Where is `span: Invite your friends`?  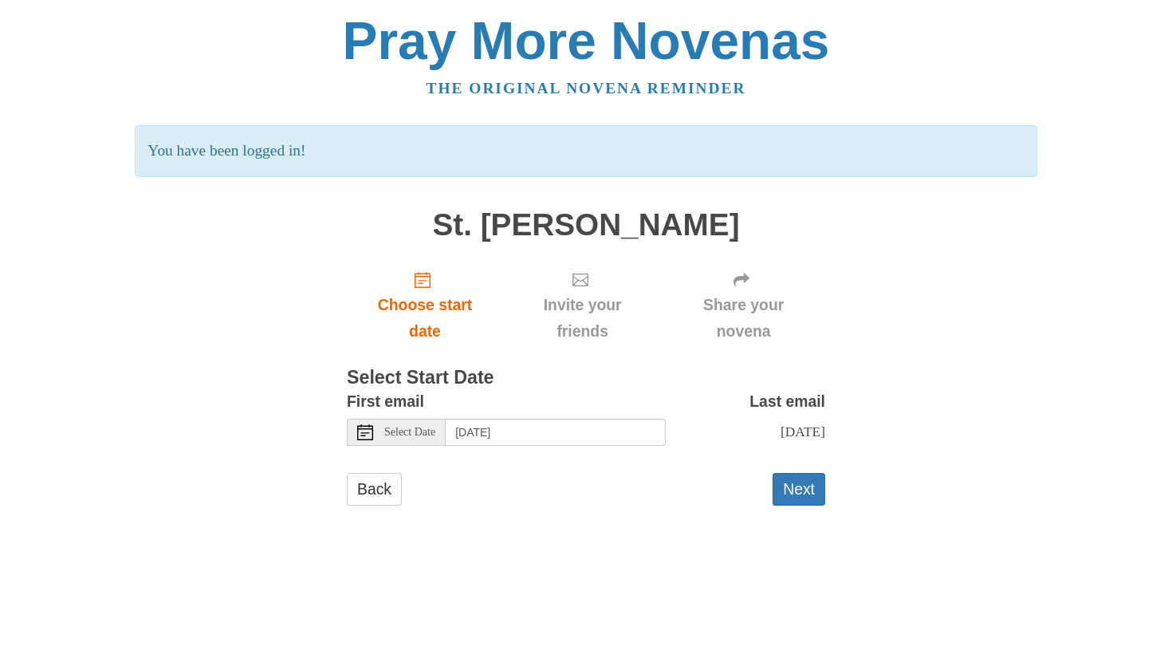 span: Invite your friends is located at coordinates (582, 318).